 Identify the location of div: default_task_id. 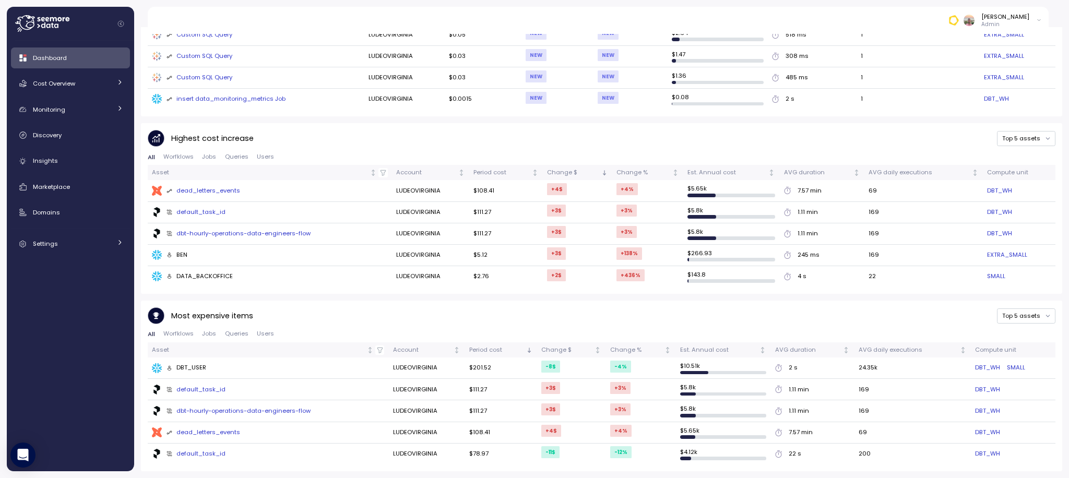
(196, 212).